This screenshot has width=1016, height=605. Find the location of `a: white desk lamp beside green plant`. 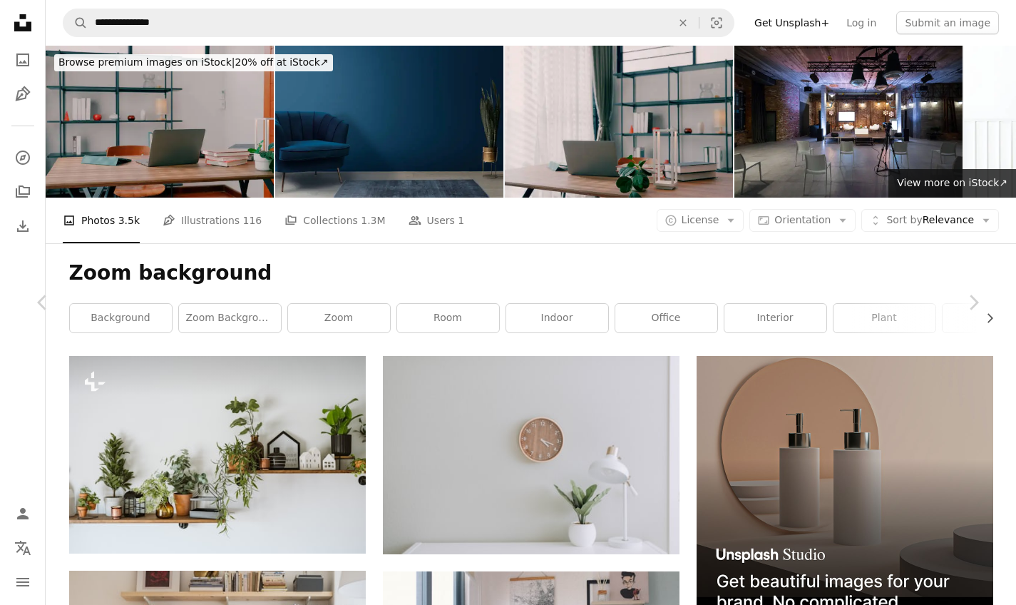

a: white desk lamp beside green plant is located at coordinates (531, 455).